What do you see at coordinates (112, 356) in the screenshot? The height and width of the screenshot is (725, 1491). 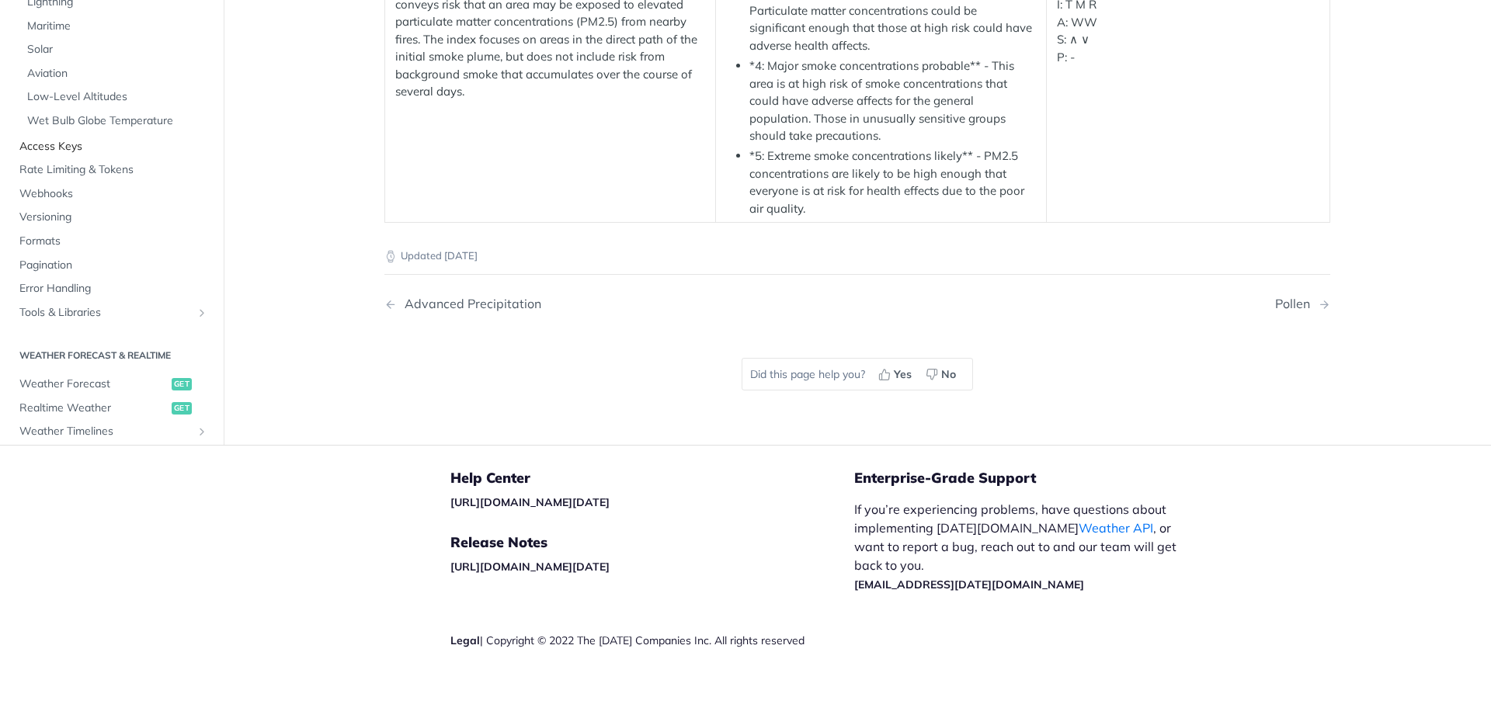 I see `h2: Weather Forecast & realtime` at bounding box center [112, 356].